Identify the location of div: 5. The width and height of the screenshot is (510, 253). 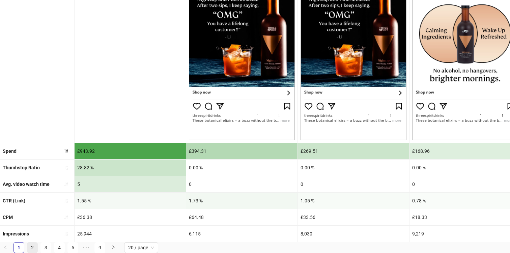
(130, 184).